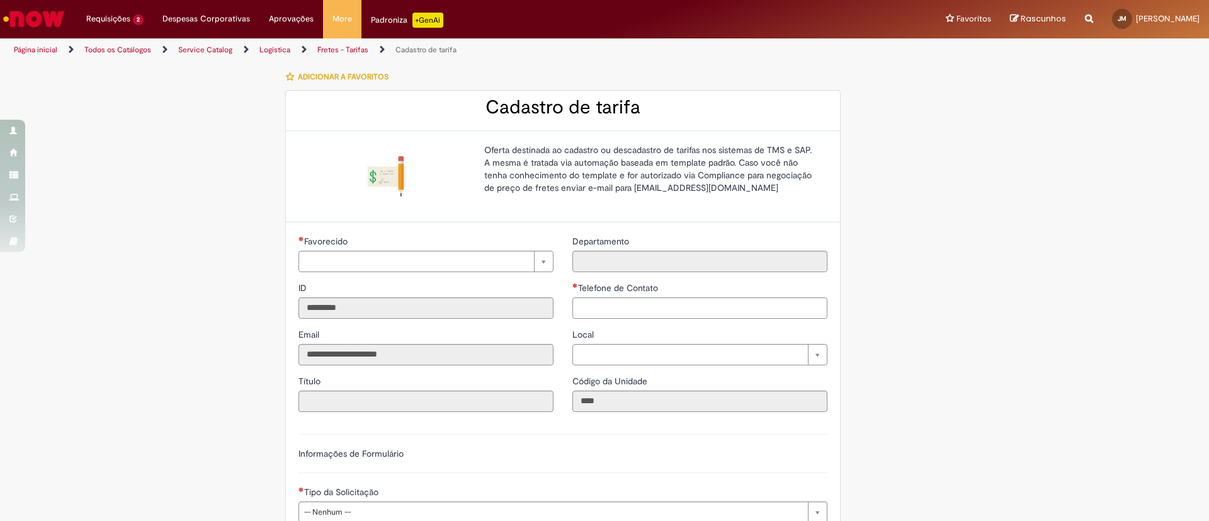 The width and height of the screenshot is (1209, 521). I want to click on a: Limpar campo Local, so click(699, 354).